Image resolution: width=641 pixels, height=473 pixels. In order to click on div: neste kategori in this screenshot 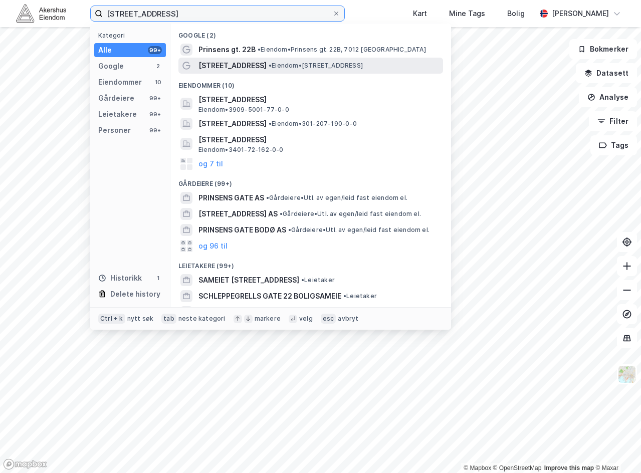, I will do `click(202, 319)`.